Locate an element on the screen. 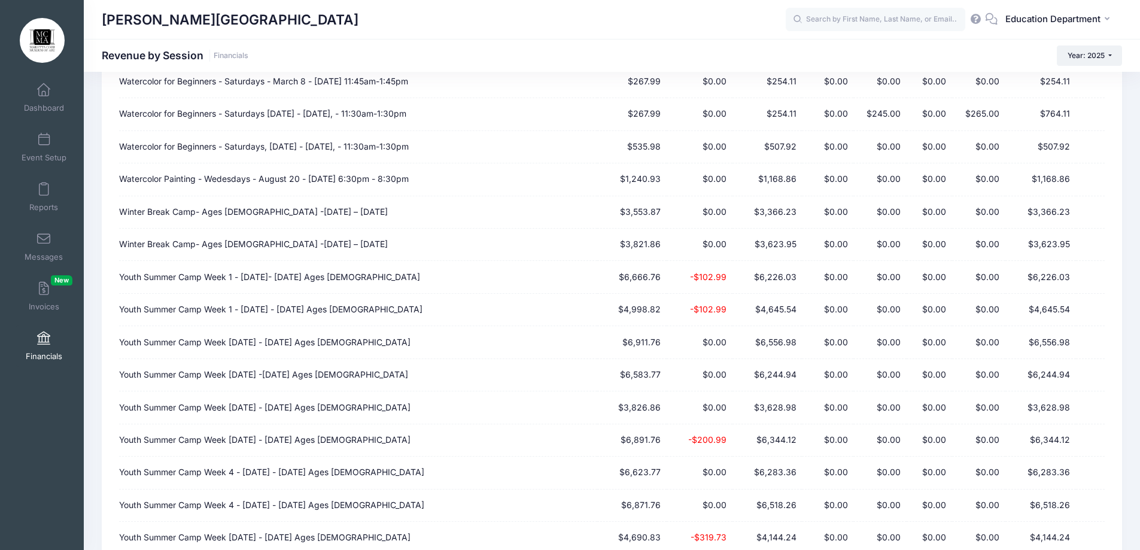 The image size is (1140, 550). button: Education Department is located at coordinates (1060, 20).